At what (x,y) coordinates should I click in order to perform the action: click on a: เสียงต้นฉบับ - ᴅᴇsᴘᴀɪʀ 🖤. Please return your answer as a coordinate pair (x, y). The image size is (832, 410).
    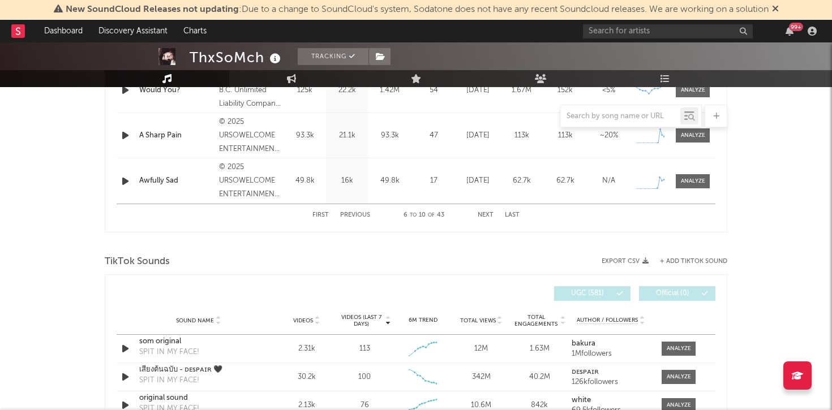
    Looking at the image, I should click on (198, 370).